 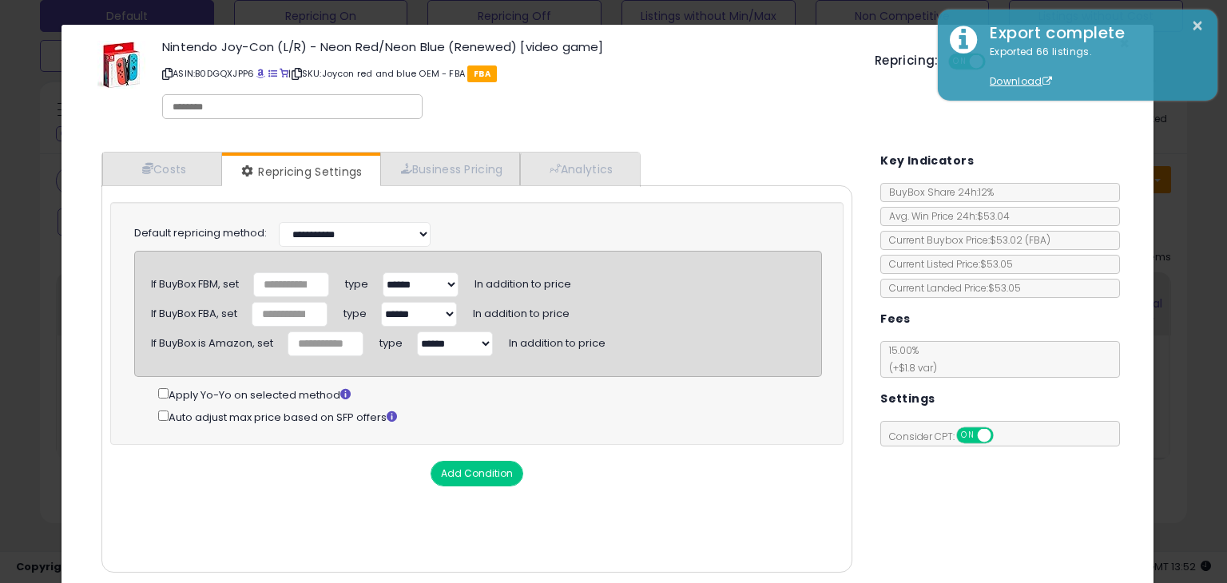 I want to click on span: Current Buybox Price:, so click(x=966, y=240).